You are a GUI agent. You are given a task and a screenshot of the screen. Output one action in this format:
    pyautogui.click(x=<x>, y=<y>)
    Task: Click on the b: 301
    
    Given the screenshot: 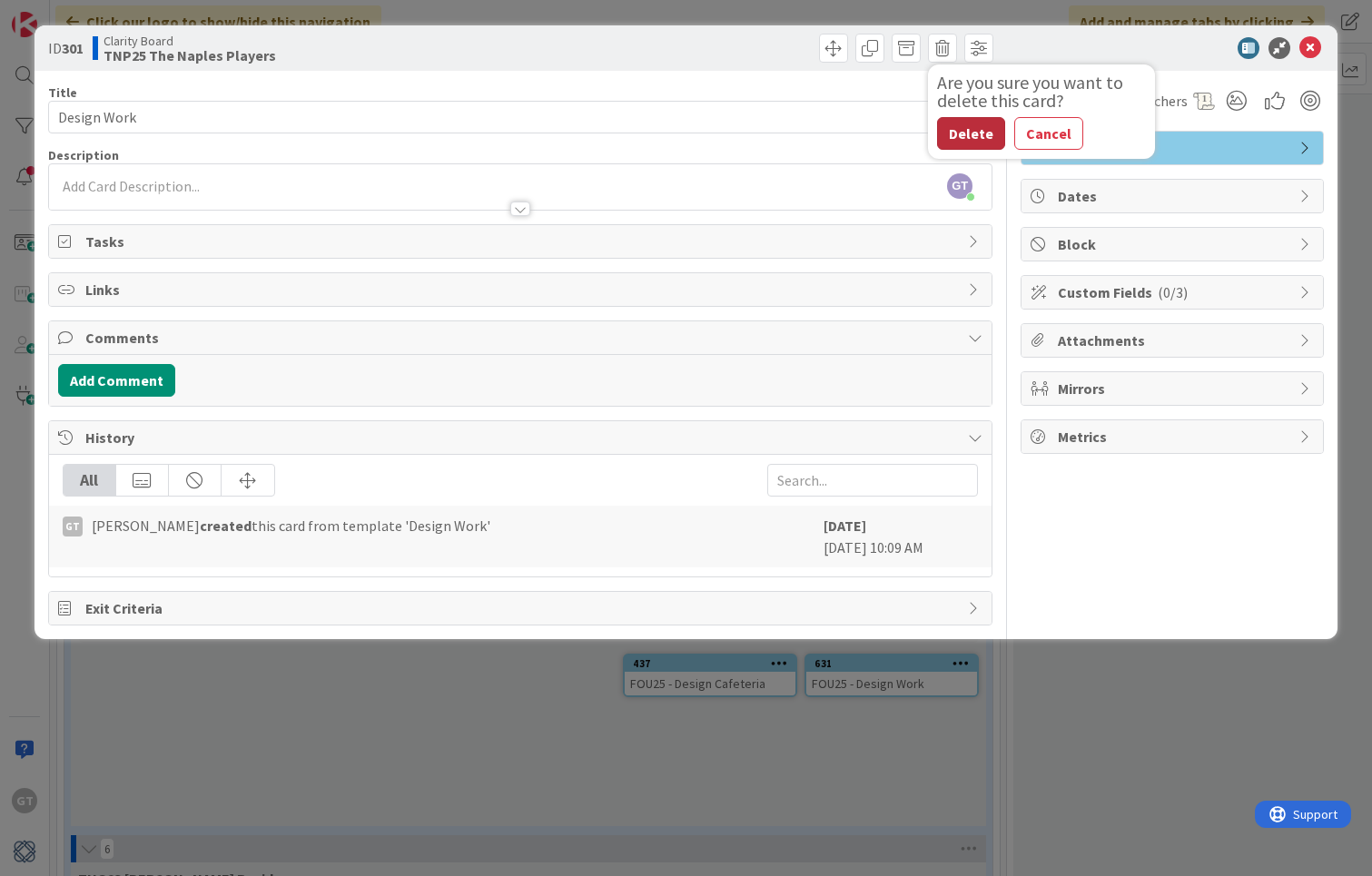 What is the action you would take?
    pyautogui.click(x=73, y=48)
    